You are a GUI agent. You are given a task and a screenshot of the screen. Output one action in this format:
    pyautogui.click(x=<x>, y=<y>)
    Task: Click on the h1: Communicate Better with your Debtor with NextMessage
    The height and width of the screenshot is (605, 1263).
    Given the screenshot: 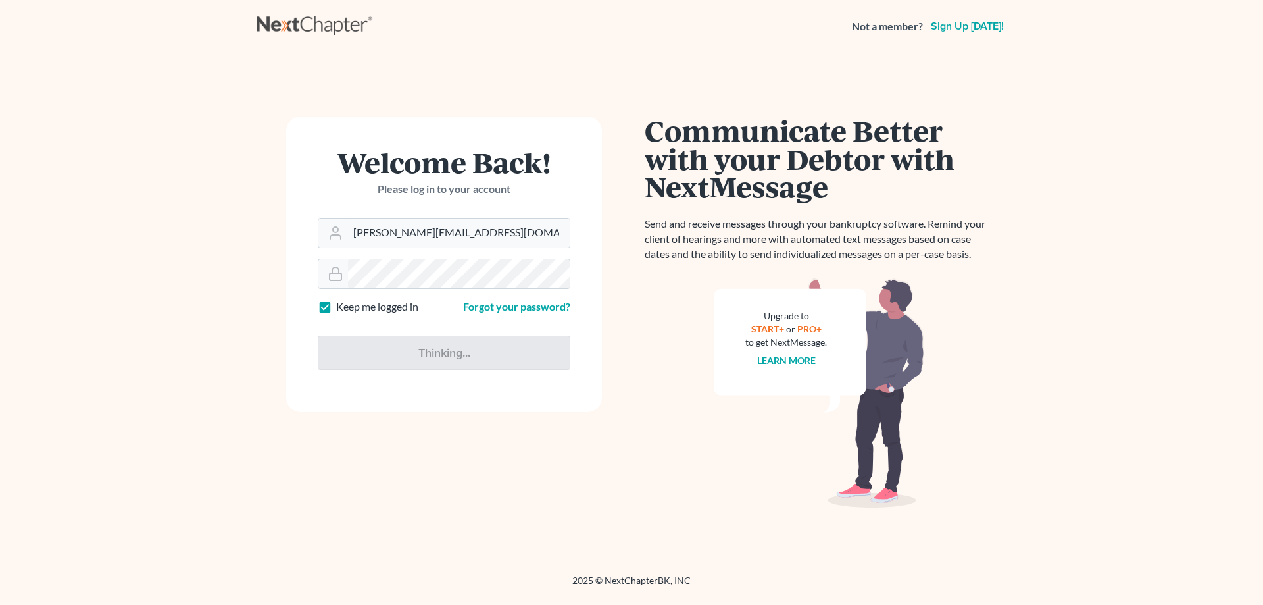 What is the action you would take?
    pyautogui.click(x=819, y=159)
    